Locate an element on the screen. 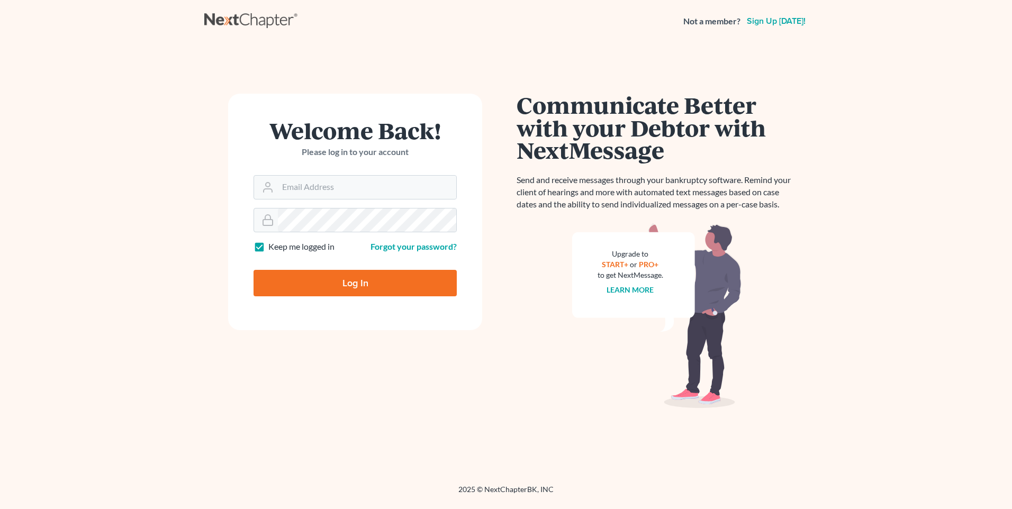 Image resolution: width=1012 pixels, height=509 pixels. div: 2025 © NextChapterBK, INC is located at coordinates (506, 494).